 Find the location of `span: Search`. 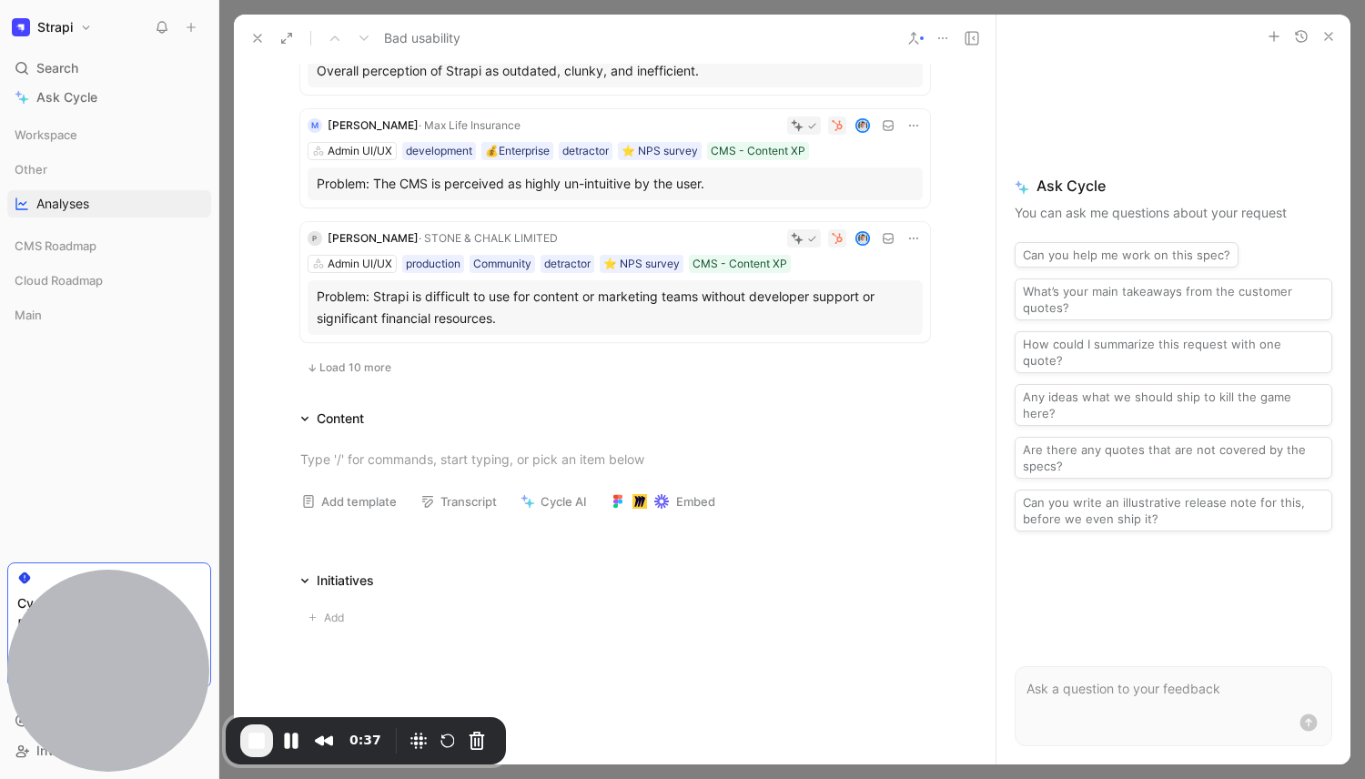

span: Search is located at coordinates (57, 68).